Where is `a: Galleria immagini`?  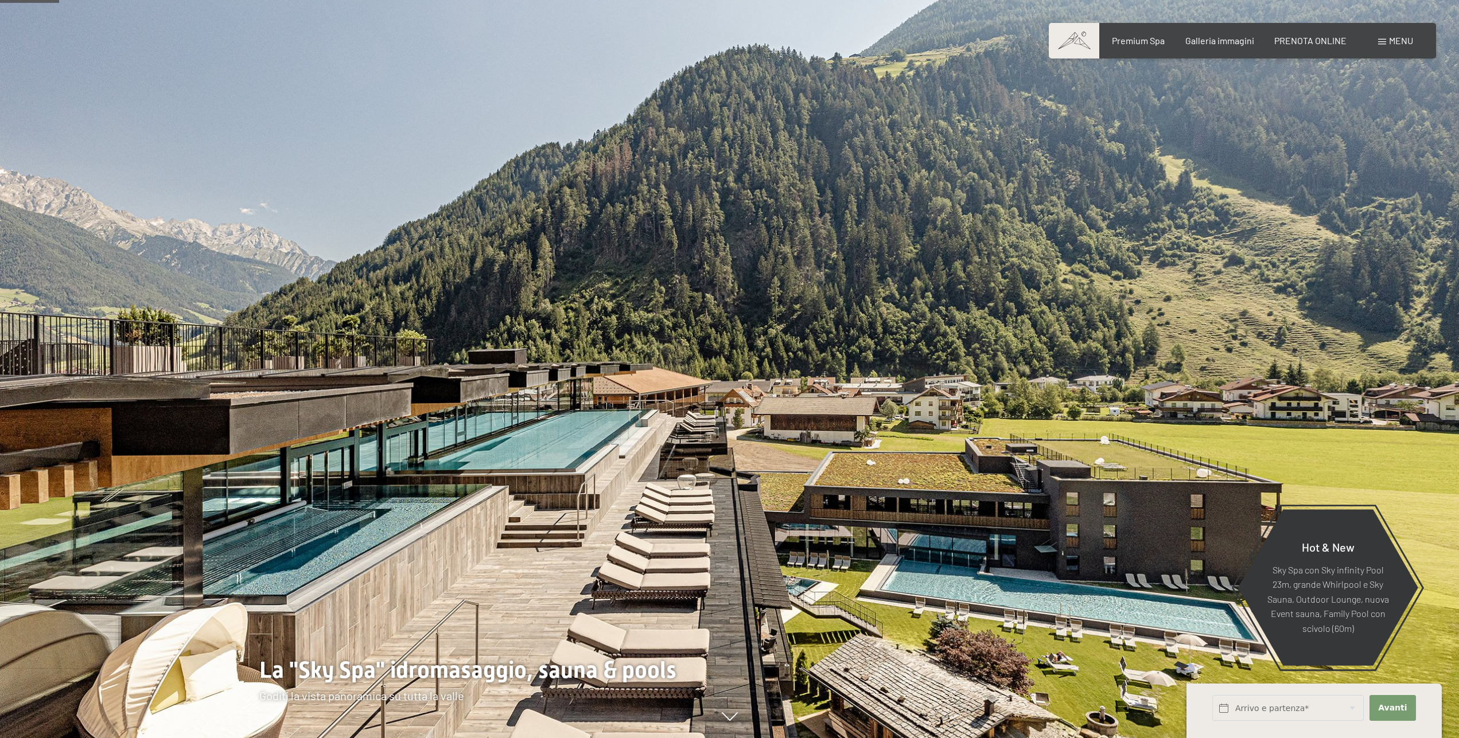 a: Galleria immagini is located at coordinates (1220, 40).